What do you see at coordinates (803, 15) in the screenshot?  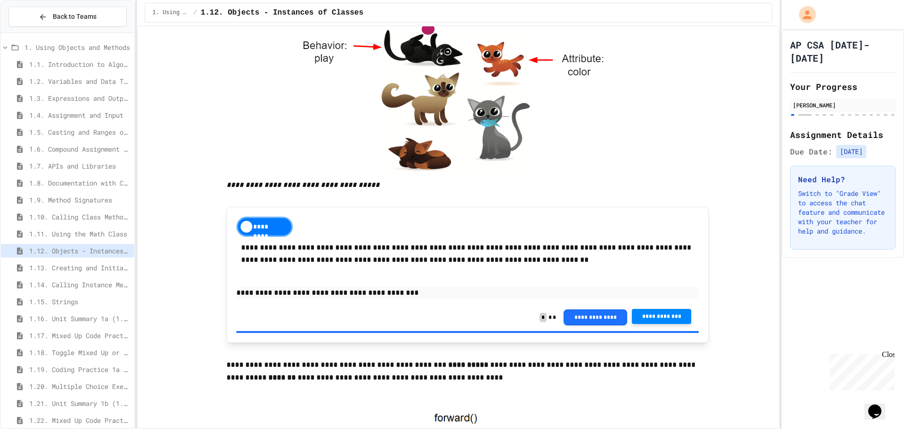 I see `div: My Account` at bounding box center [803, 15].